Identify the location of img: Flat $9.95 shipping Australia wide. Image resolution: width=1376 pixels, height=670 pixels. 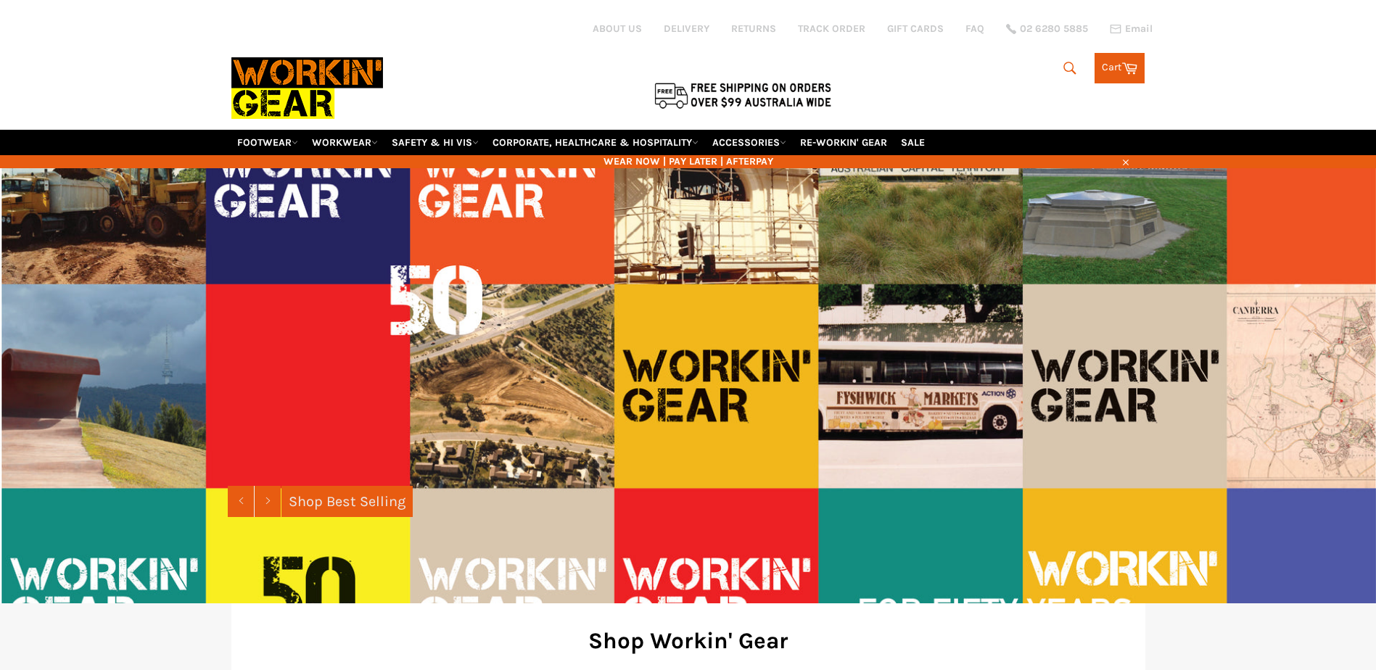
(743, 95).